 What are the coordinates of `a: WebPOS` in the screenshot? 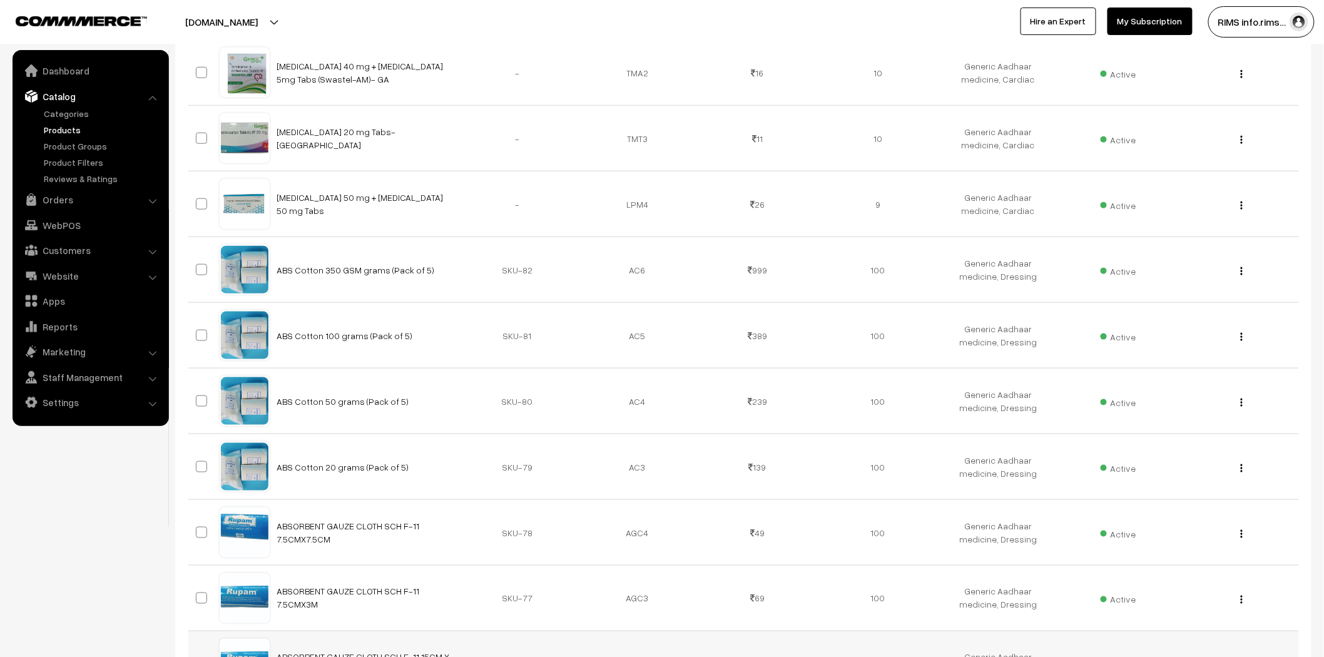 It's located at (90, 225).